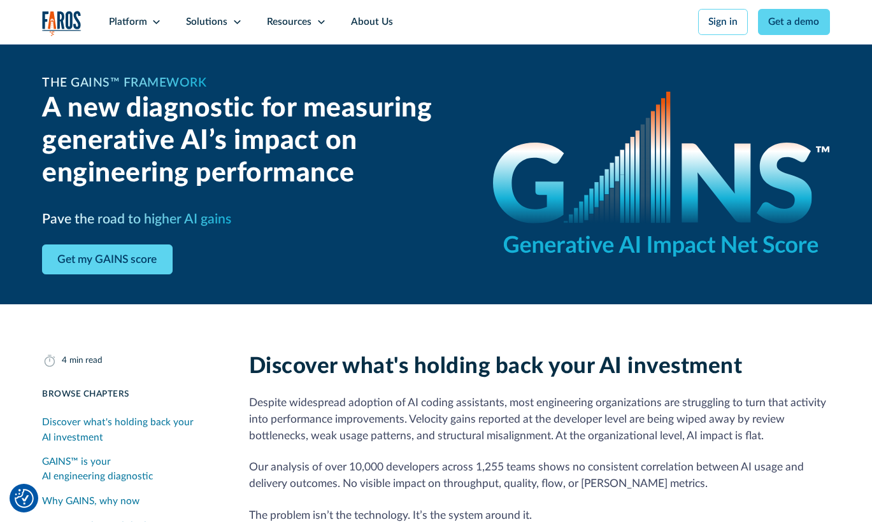  What do you see at coordinates (131, 469) in the screenshot?
I see `div: GAINS™ is your AI engineering diagnostic` at bounding box center [131, 469].